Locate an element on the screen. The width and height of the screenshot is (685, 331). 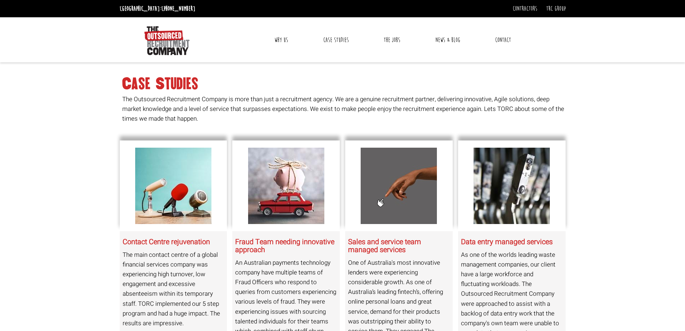
h4: Data entry managed services is located at coordinates (512, 242).